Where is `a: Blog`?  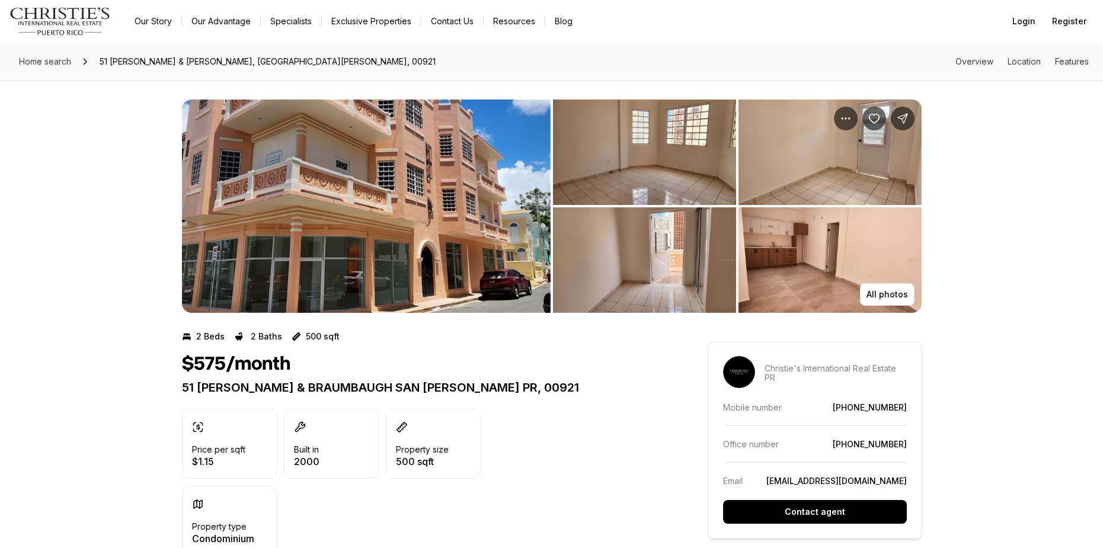 a: Blog is located at coordinates (564, 21).